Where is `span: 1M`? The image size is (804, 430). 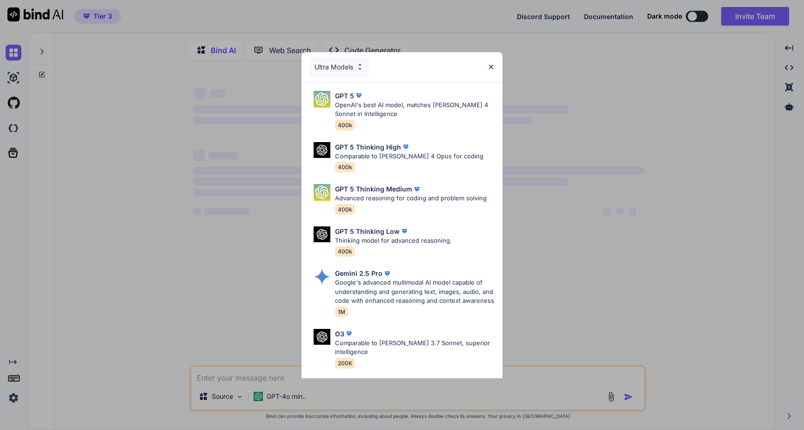 span: 1M is located at coordinates (342, 311).